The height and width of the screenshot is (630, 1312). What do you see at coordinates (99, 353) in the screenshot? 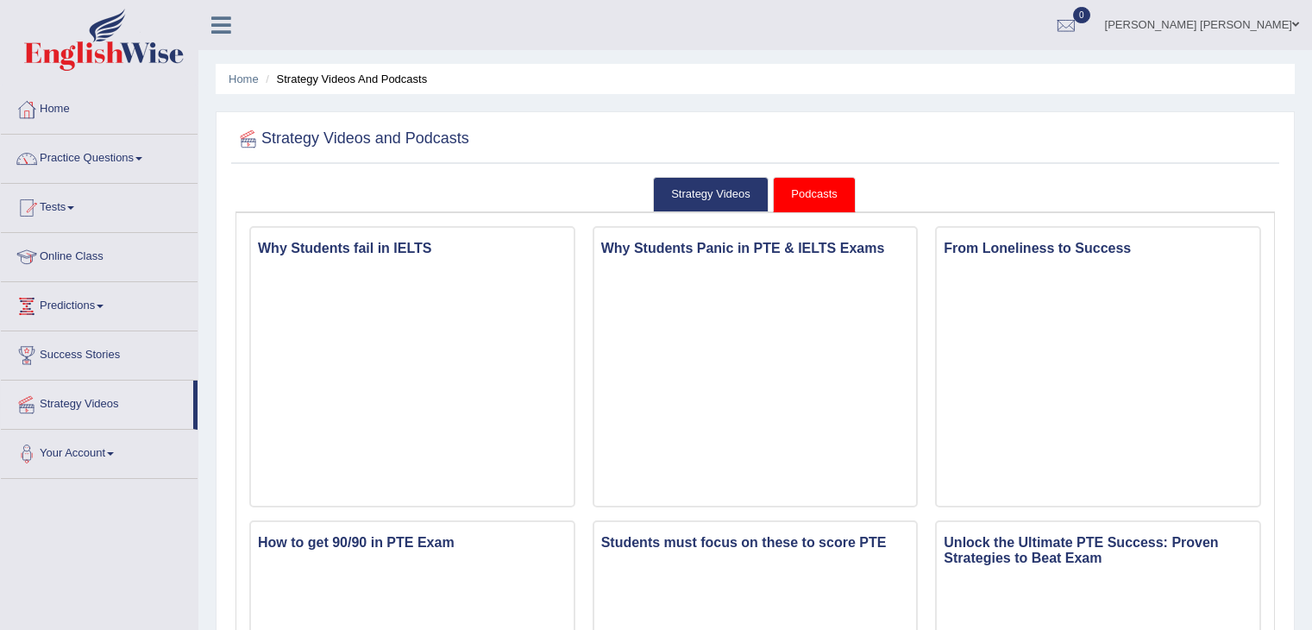
I see `a: Success Stories` at bounding box center [99, 353].